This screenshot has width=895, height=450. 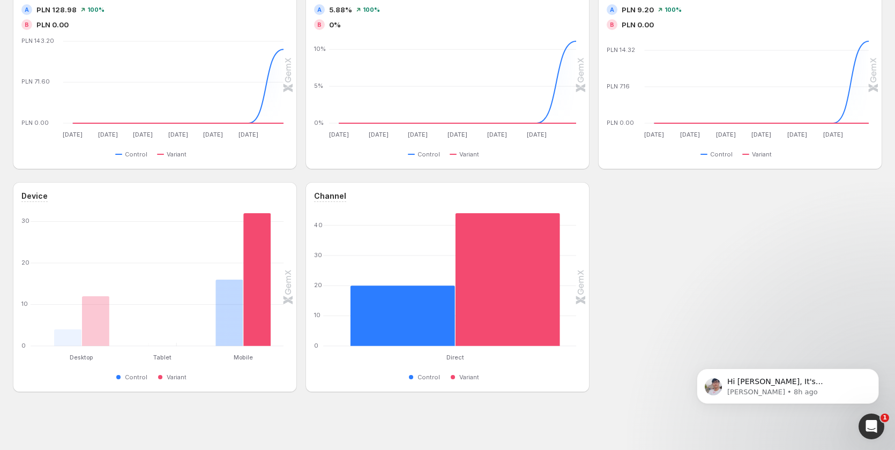 I want to click on span: 1, so click(x=885, y=418).